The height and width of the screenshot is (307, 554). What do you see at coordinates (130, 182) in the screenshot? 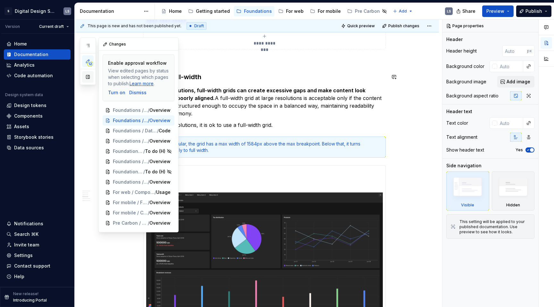
I see `span: Foundations / Data visualisation / Maps` at bounding box center [130, 182].